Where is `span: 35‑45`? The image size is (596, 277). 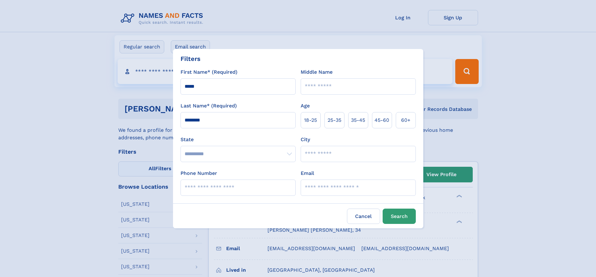 span: 35‑45 is located at coordinates (358, 120).